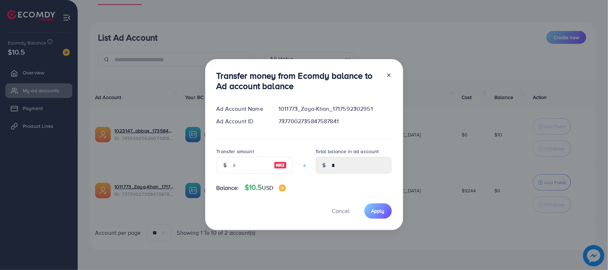  Describe the element at coordinates (378, 211) in the screenshot. I see `button: Apply` at that location.